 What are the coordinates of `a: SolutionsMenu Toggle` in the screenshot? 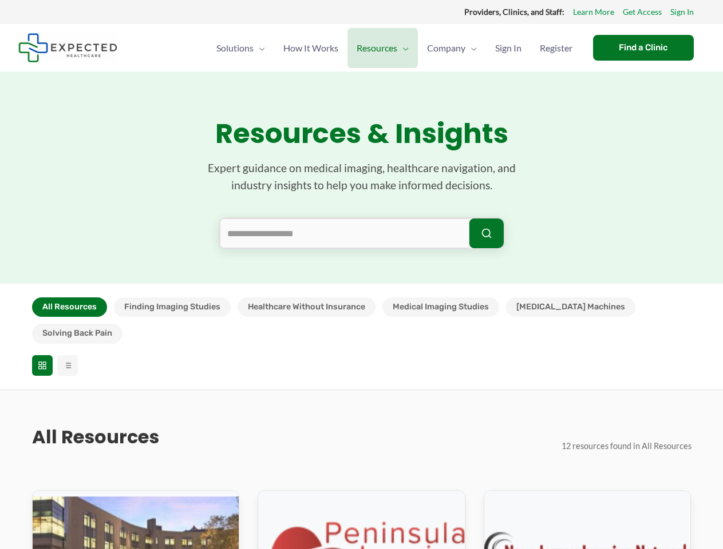 It's located at (240, 48).